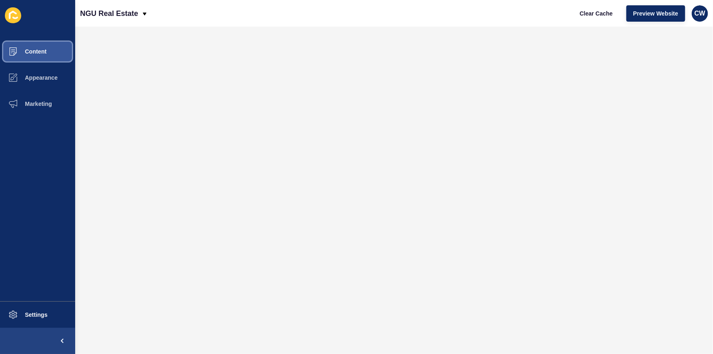  I want to click on button: Preview Website, so click(656, 13).